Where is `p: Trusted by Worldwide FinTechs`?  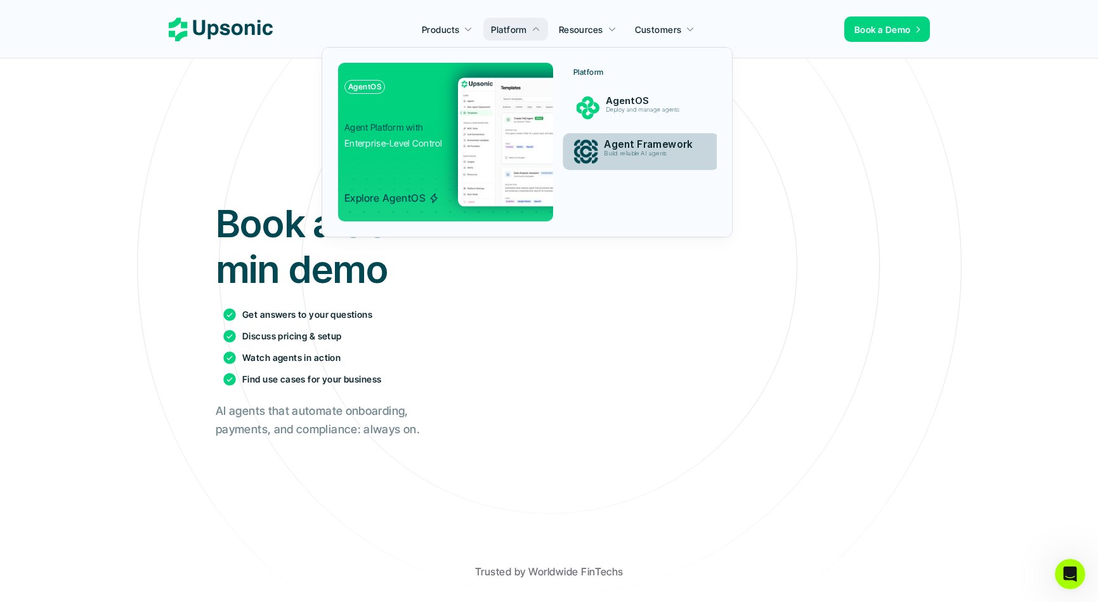
p: Trusted by Worldwide FinTechs is located at coordinates (549, 571).